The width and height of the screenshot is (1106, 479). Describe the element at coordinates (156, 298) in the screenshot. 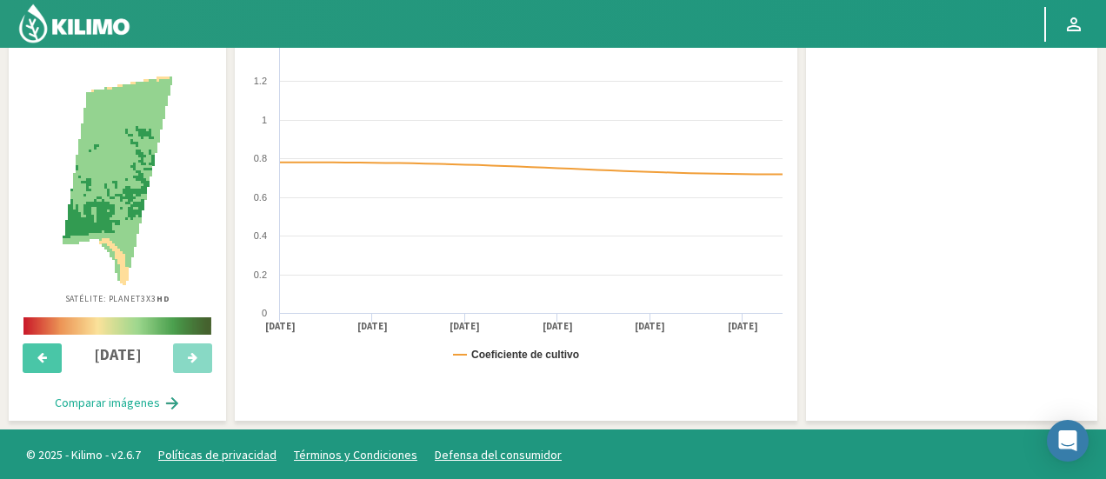

I see `span: 3X3` at that location.